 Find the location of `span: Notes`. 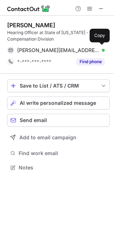

span: Notes is located at coordinates (63, 167).